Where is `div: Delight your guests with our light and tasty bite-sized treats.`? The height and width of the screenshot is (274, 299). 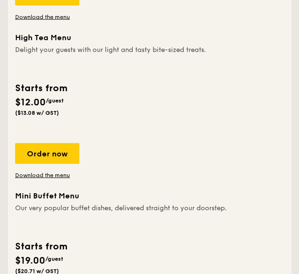 div: Delight your guests with our light and tasty bite-sized treats. is located at coordinates (149, 60).